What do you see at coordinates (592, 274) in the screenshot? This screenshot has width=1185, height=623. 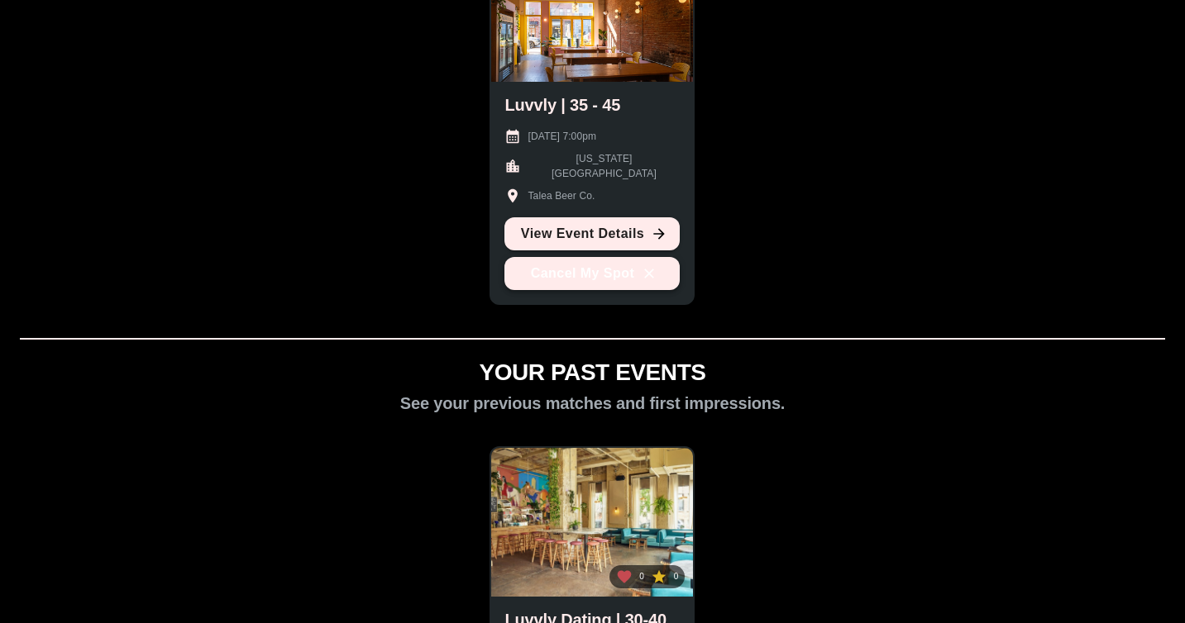 I see `button: Cancel My Spot` at bounding box center [592, 274].